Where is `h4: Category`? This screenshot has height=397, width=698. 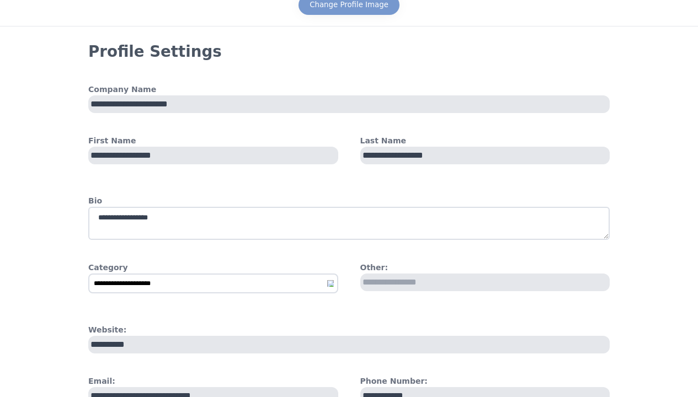
h4: Category is located at coordinates (213, 267).